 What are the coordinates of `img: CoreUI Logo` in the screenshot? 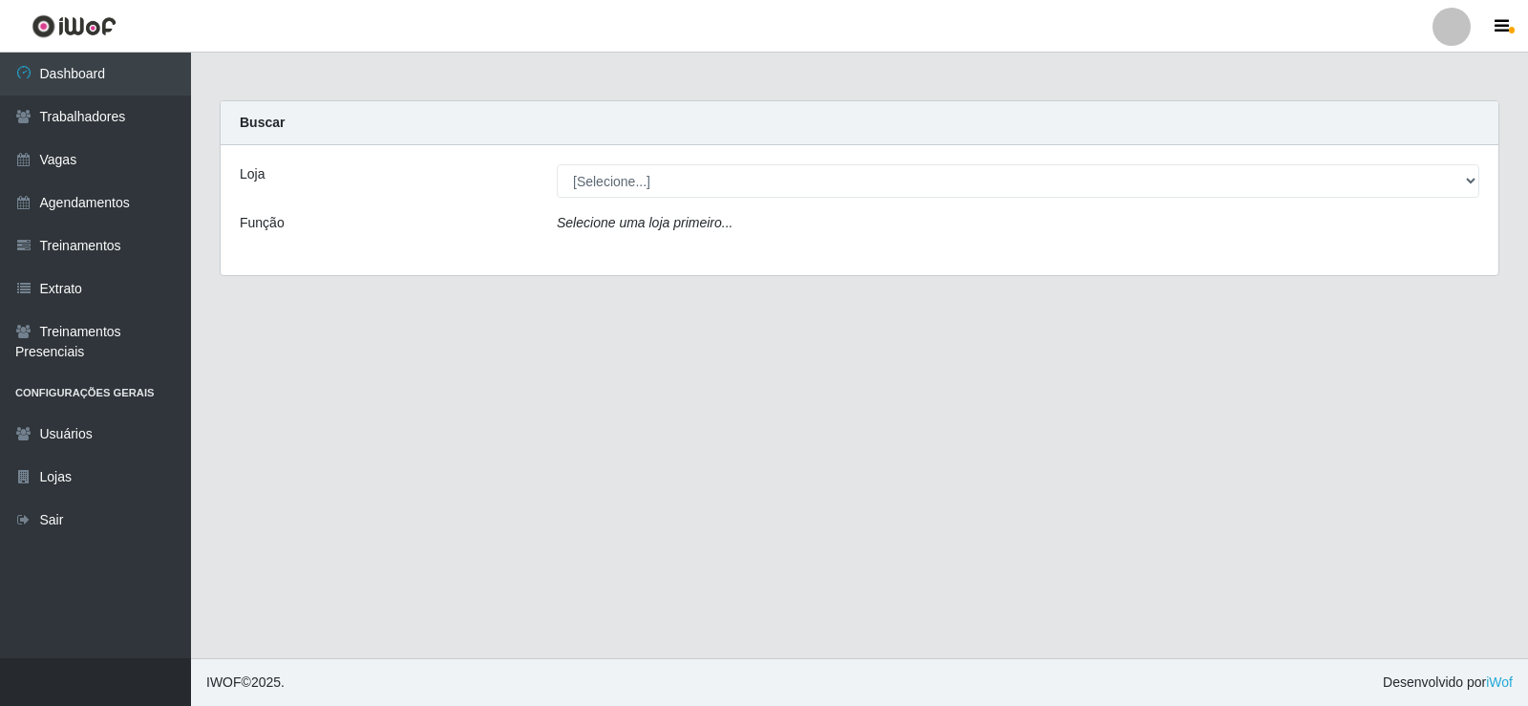 It's located at (74, 26).